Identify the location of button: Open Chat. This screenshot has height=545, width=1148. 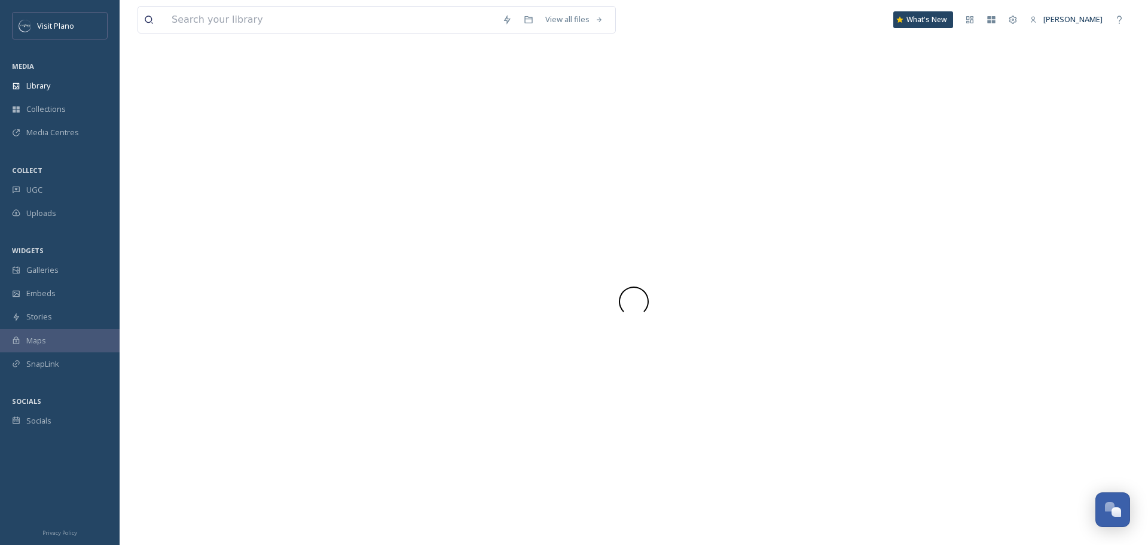
(1113, 509).